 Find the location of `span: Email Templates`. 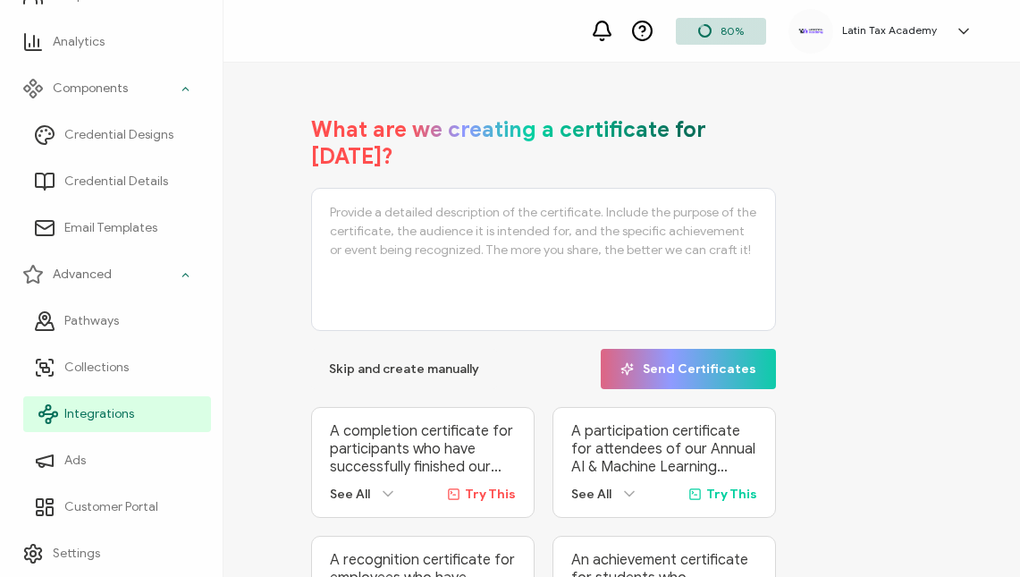

span: Email Templates is located at coordinates (111, 228).